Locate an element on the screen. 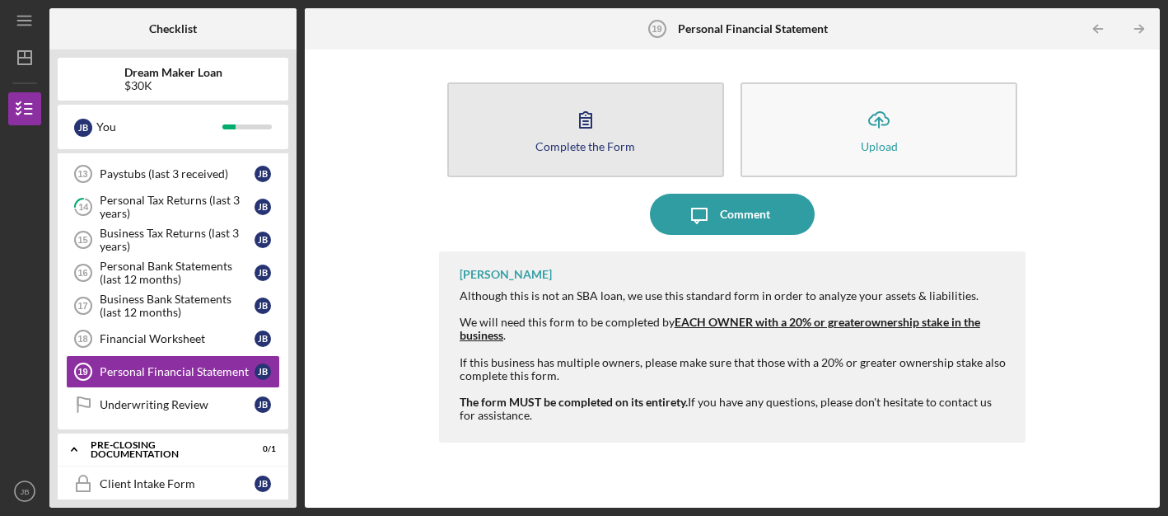 This screenshot has width=1168, height=516. tspan: 15 is located at coordinates (82, 240).